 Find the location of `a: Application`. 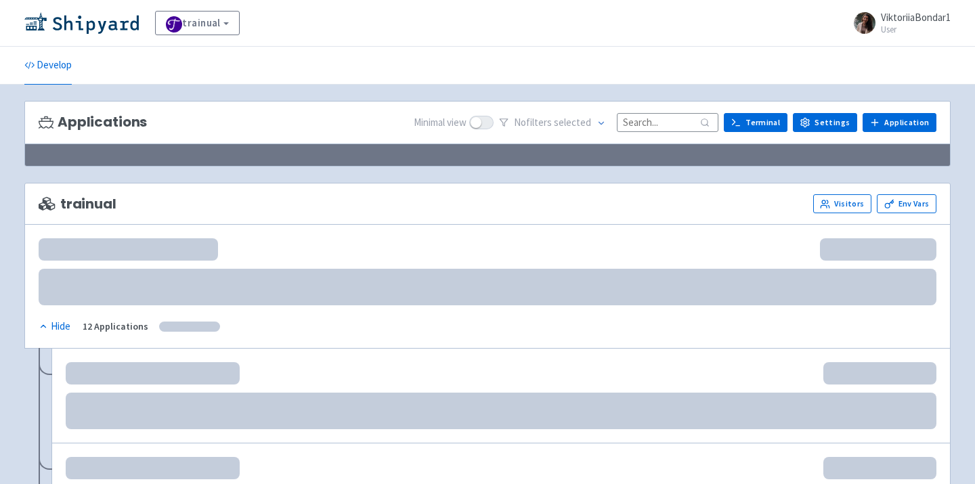

a: Application is located at coordinates (899, 123).